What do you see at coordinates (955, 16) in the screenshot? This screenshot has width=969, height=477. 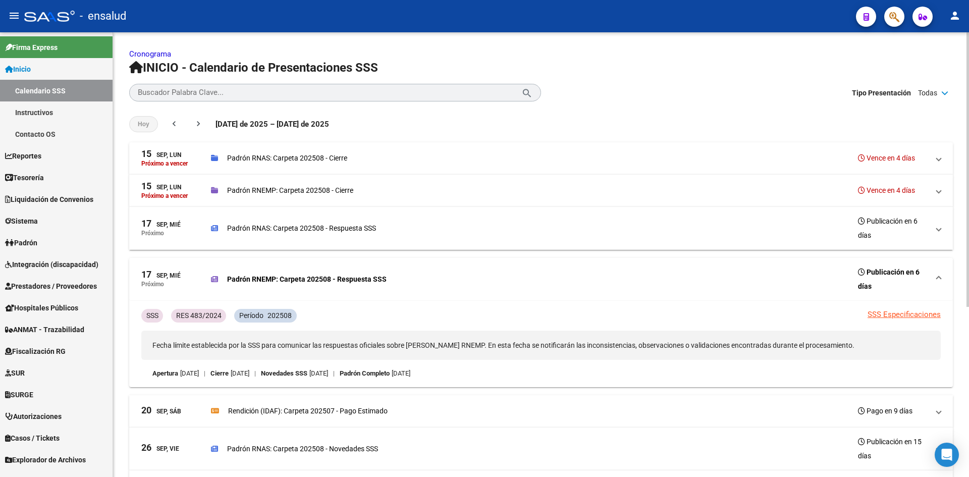 I see `mat-icon: person` at bounding box center [955, 16].